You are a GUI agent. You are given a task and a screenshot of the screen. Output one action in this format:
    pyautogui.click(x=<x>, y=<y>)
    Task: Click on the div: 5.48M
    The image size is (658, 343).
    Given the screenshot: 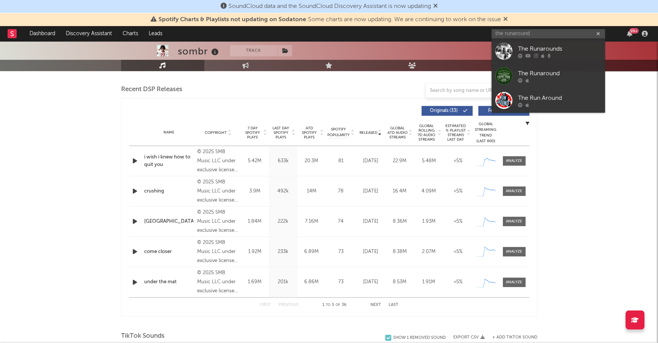 What is the action you would take?
    pyautogui.click(x=429, y=161)
    